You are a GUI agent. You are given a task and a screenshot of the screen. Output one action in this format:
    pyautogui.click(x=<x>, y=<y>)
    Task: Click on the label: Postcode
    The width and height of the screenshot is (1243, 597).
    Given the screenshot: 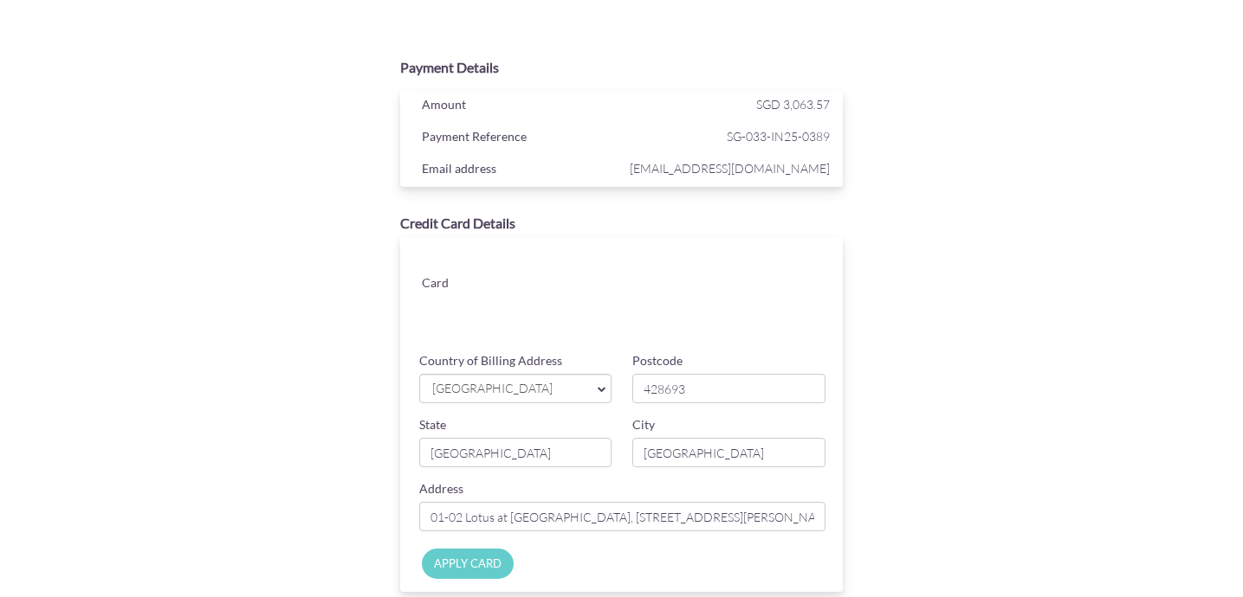 What is the action you would take?
    pyautogui.click(x=657, y=361)
    